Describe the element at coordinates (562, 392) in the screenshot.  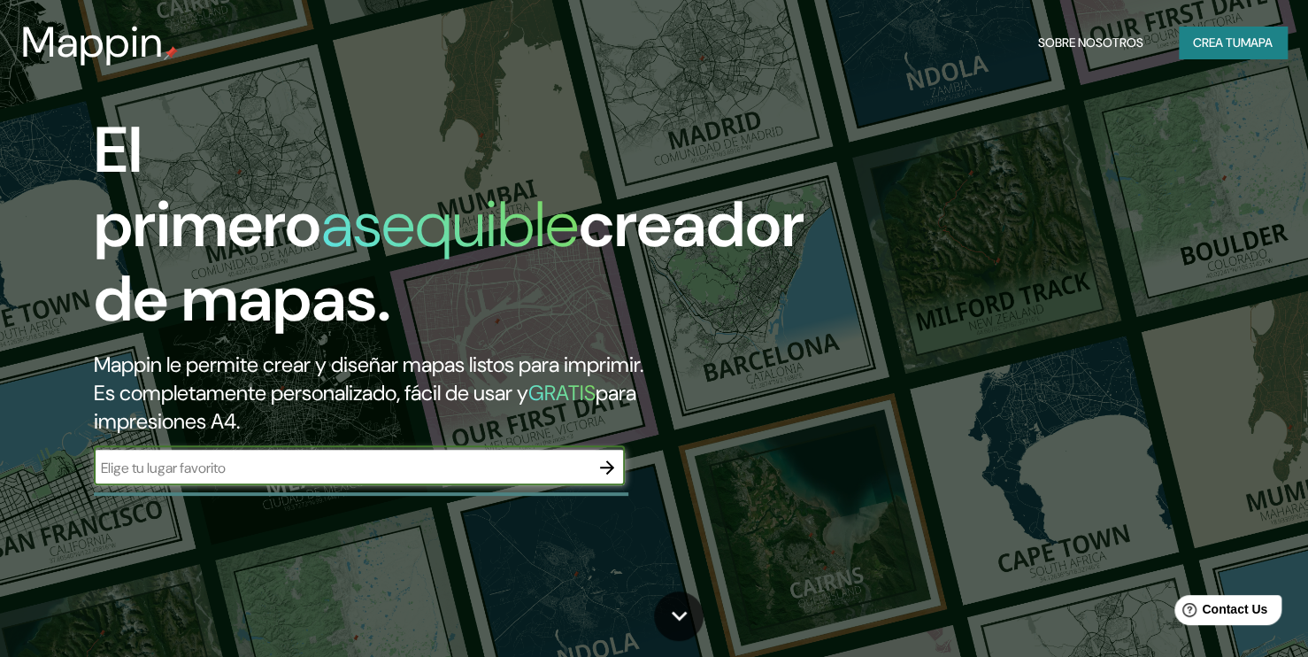
I see `h5: GRATIS` at that location.